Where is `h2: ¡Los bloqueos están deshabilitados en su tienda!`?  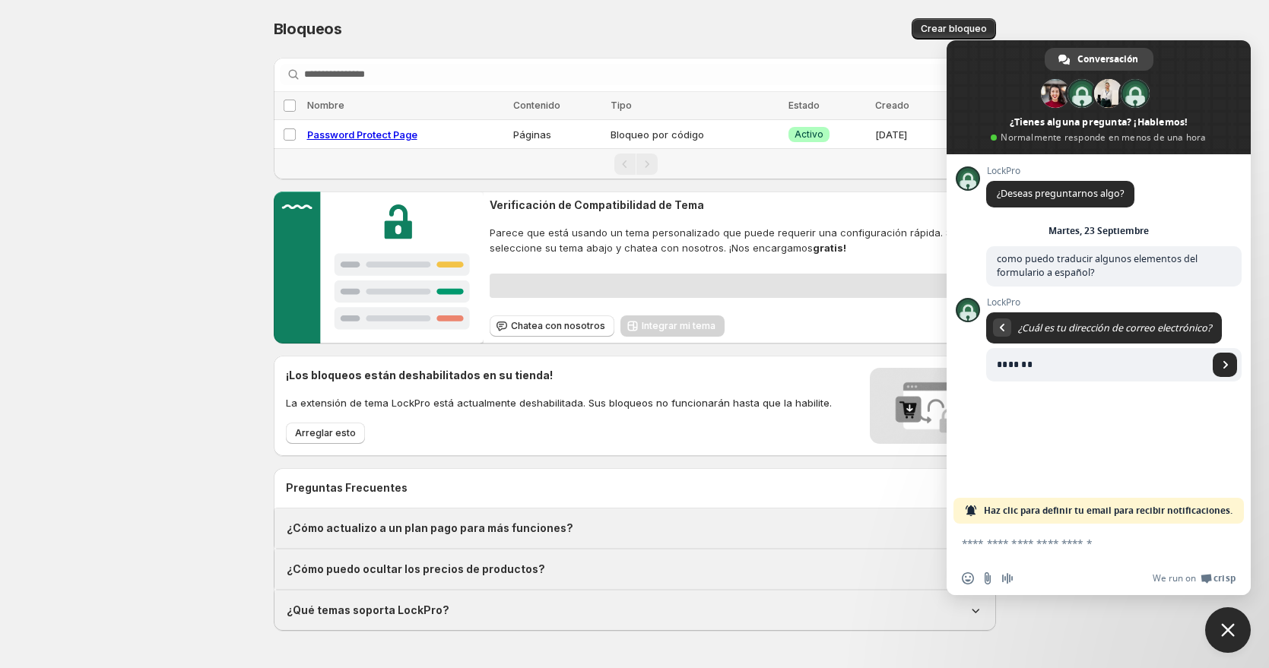
h2: ¡Los bloqueos están deshabilitados en su tienda! is located at coordinates (559, 376).